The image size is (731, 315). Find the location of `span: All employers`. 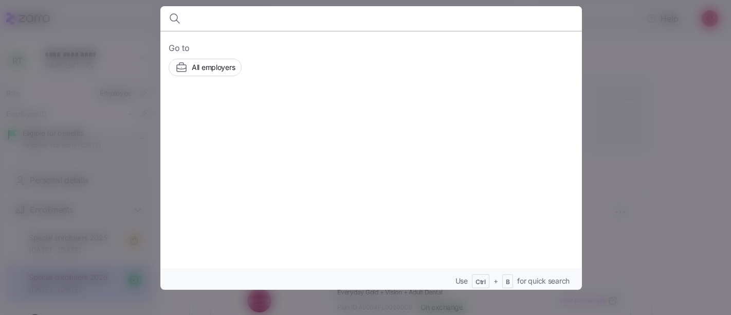

span: All employers is located at coordinates (213, 67).